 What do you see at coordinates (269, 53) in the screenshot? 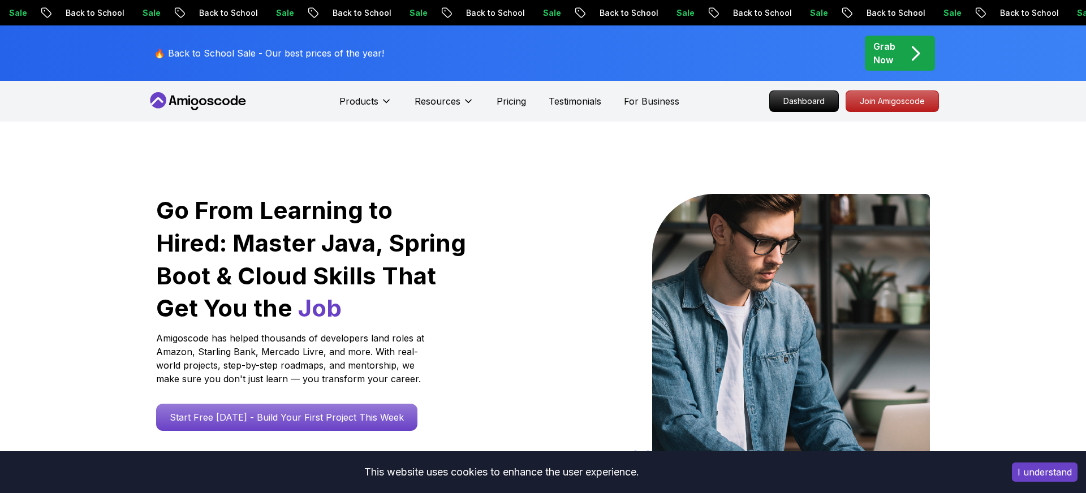
I see `p: 🔥 Back to School Sale - Our best prices of the year!` at bounding box center [269, 53].